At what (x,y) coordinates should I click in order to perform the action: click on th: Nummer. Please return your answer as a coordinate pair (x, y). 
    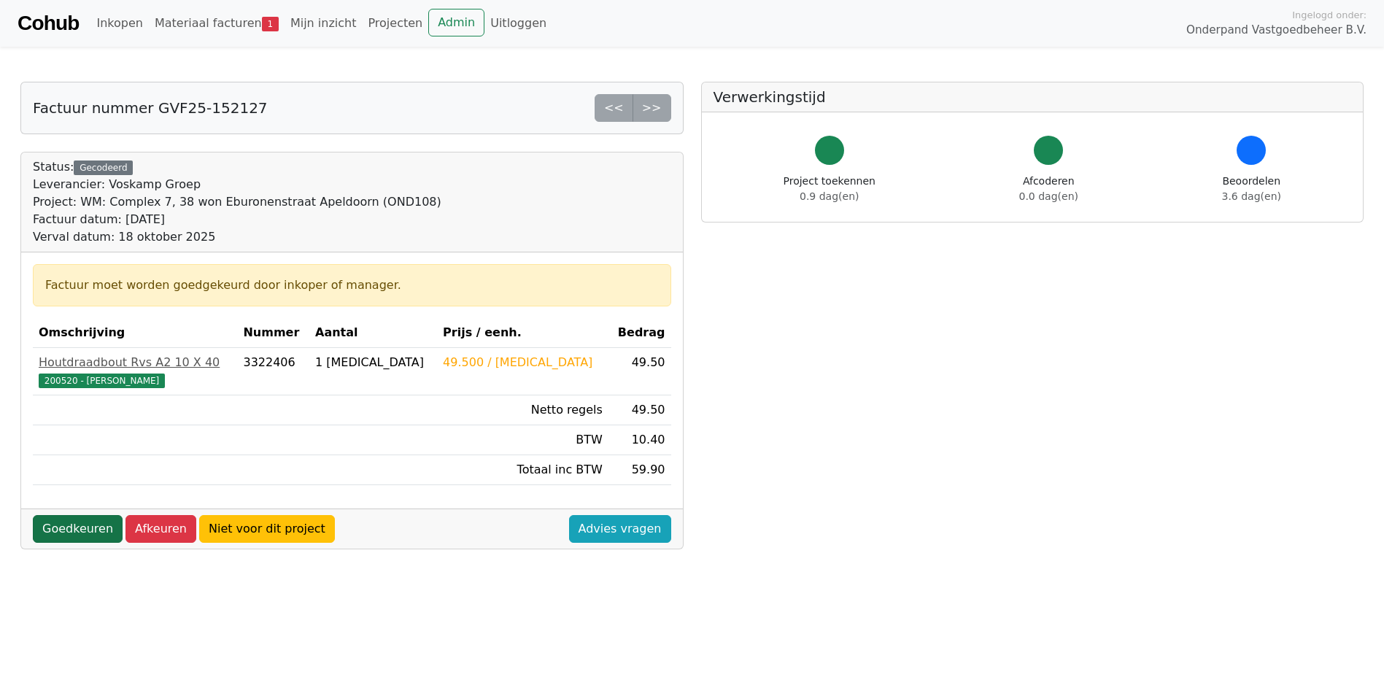
    Looking at the image, I should click on (273, 333).